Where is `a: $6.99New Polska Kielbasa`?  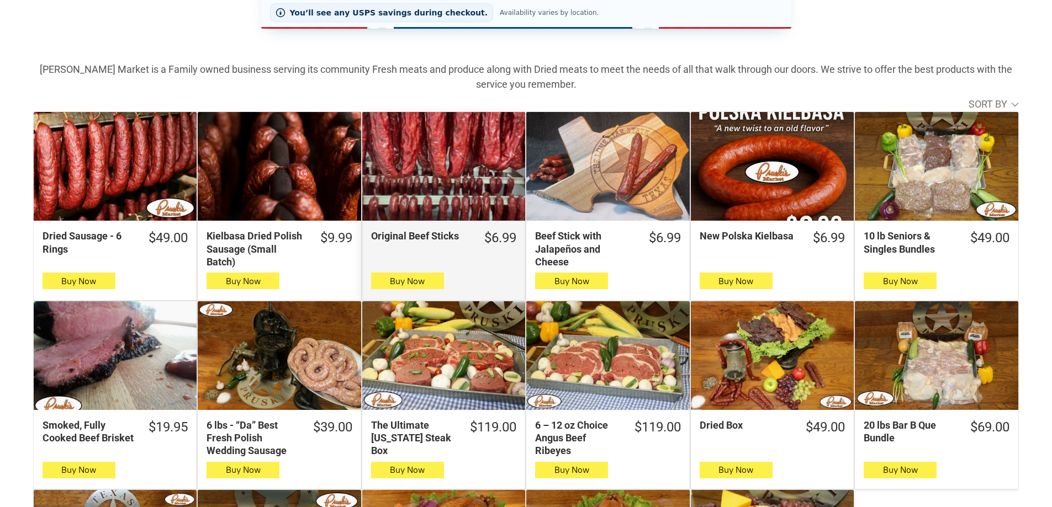 a: $6.99New Polska Kielbasa is located at coordinates (772, 238).